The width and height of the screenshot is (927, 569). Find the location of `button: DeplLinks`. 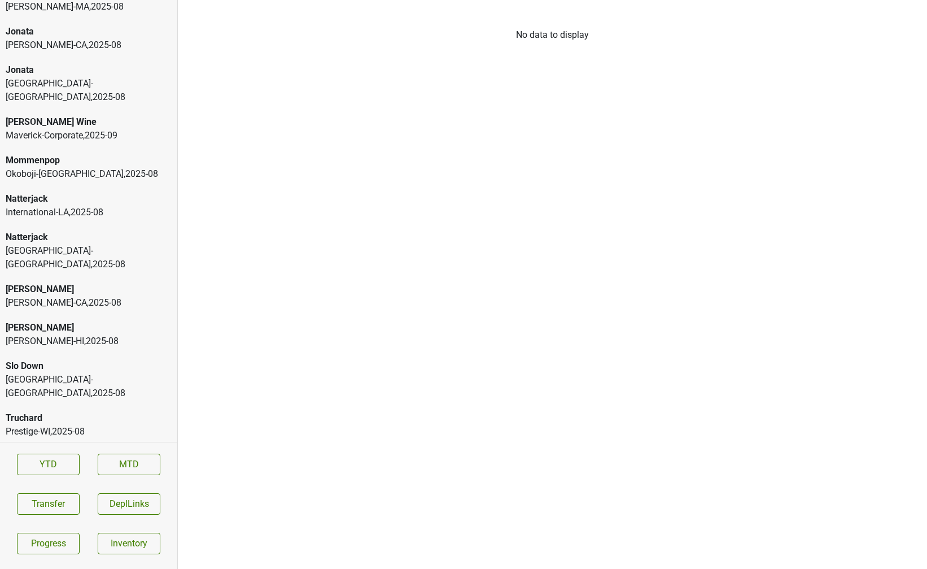

button: DeplLinks is located at coordinates (129, 504).